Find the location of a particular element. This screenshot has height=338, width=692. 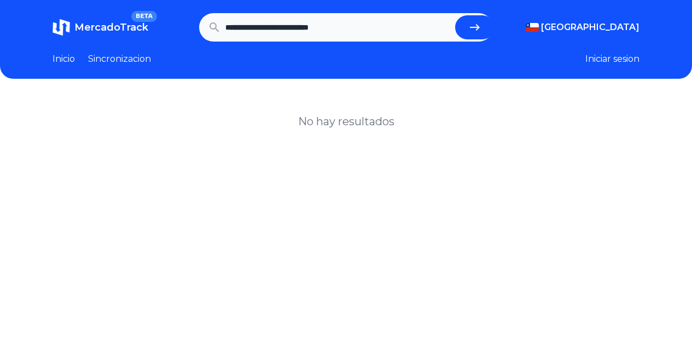

a: Inicio is located at coordinates (63, 59).